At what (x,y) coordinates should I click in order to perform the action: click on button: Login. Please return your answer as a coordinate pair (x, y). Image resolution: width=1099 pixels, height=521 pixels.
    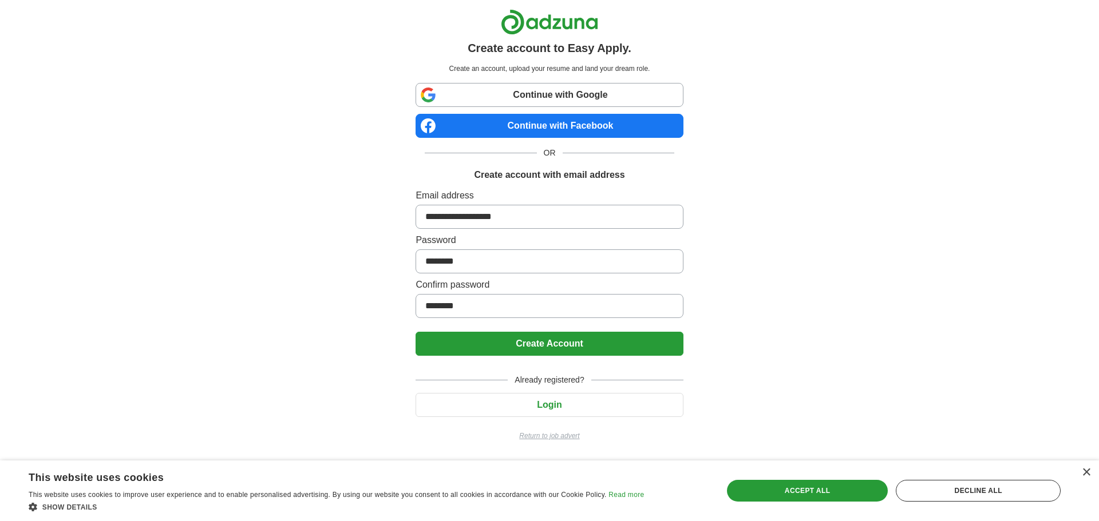
    Looking at the image, I should click on (549, 405).